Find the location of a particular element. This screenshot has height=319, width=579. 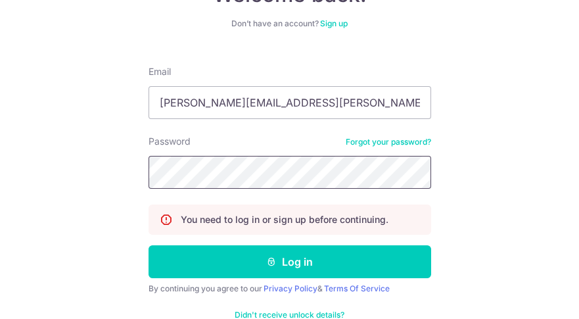

label: Email is located at coordinates (160, 72).